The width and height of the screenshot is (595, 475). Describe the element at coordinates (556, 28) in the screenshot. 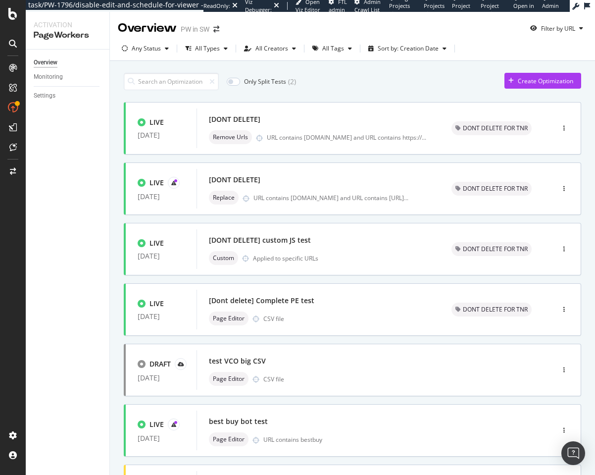

I see `button: Filter by URL` at that location.